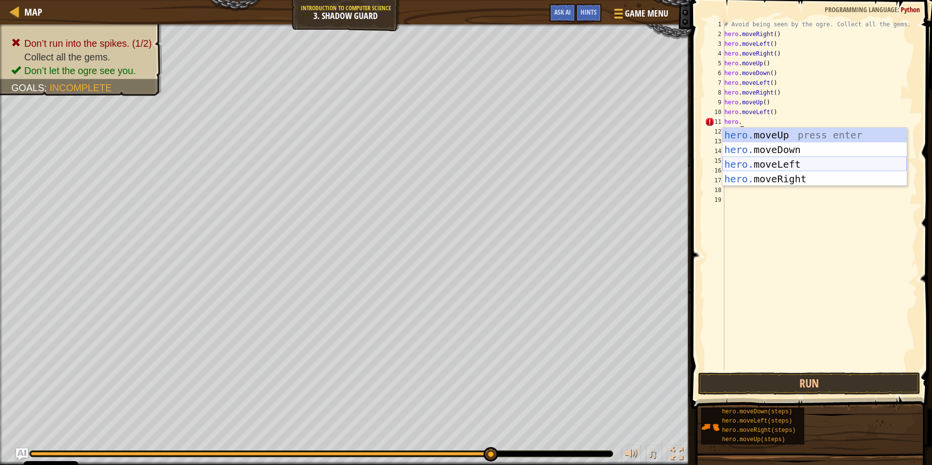 The height and width of the screenshot is (465, 932). What do you see at coordinates (715, 24) in the screenshot?
I see `div: 1` at bounding box center [715, 24].